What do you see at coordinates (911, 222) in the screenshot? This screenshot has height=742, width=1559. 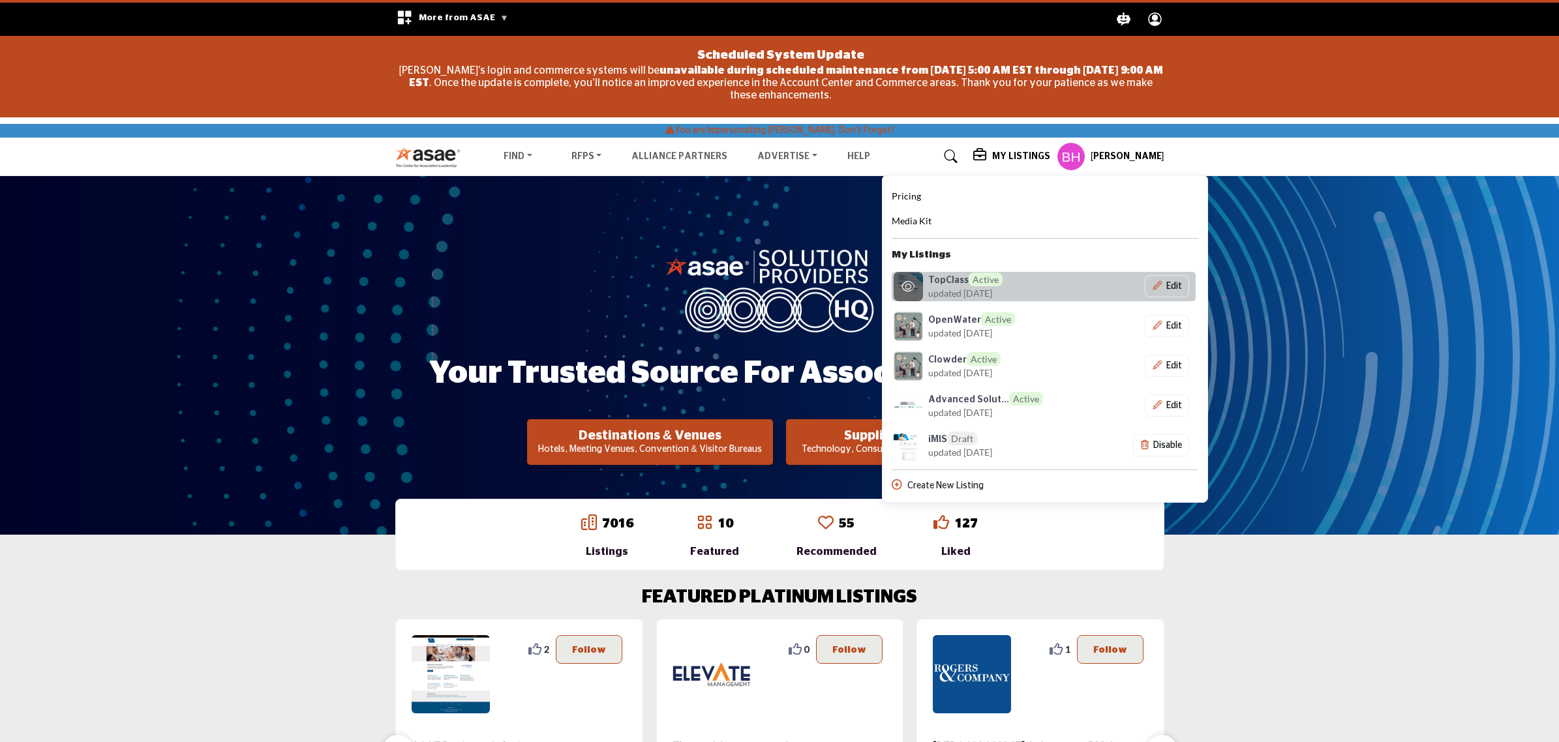 I see `a: Media Kit` at bounding box center [911, 222].